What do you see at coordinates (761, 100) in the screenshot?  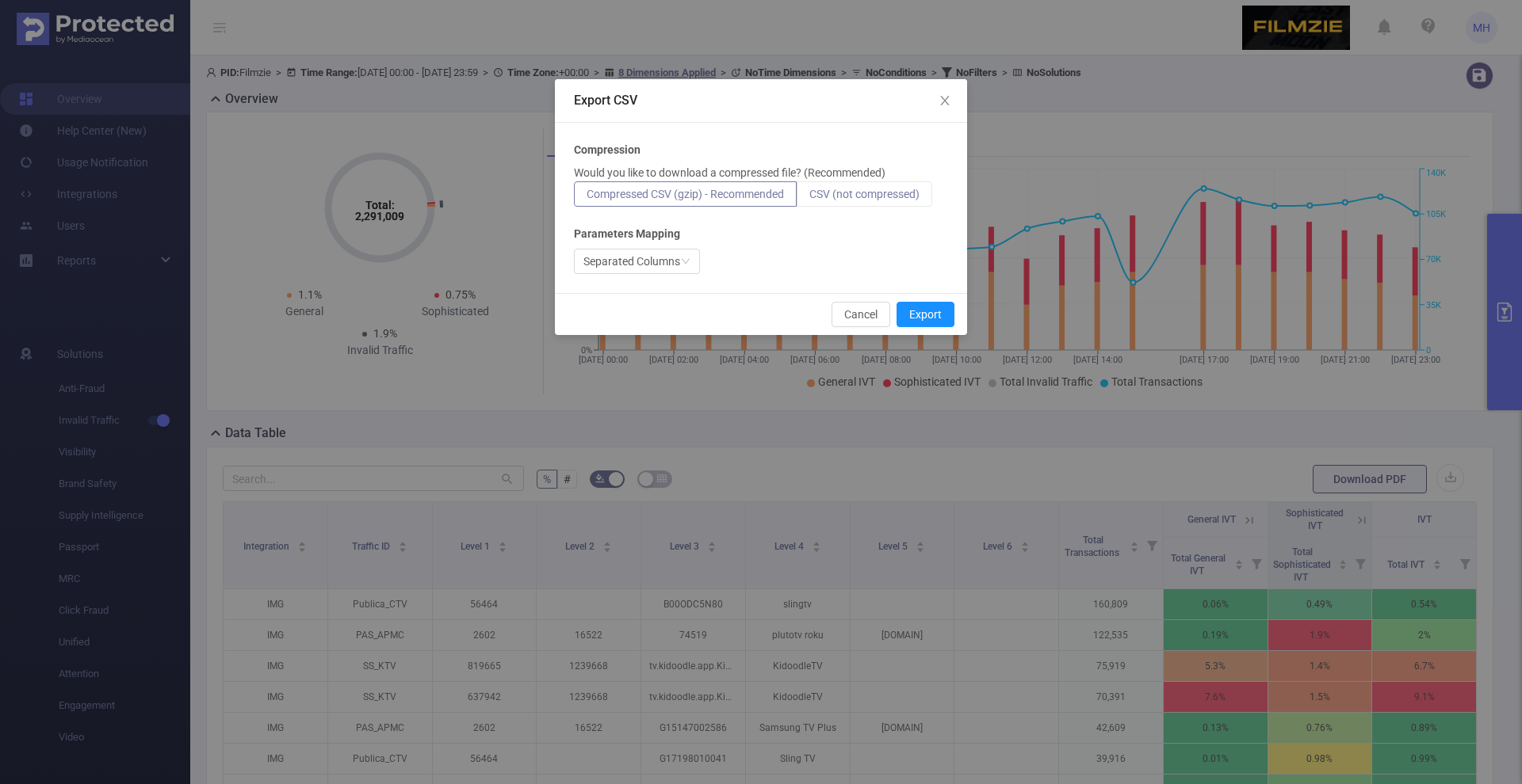 I see `div: Export CSV` at bounding box center [761, 100].